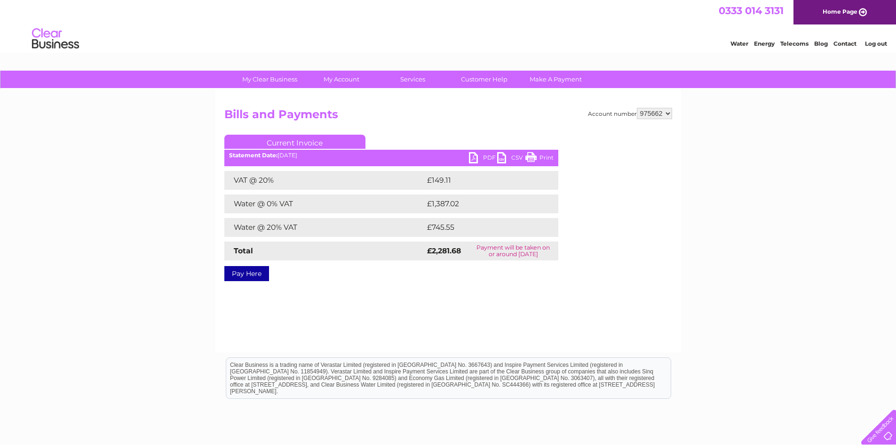 The image size is (896, 445). Describe the element at coordinates (483, 159) in the screenshot. I see `a: PDF` at that location.